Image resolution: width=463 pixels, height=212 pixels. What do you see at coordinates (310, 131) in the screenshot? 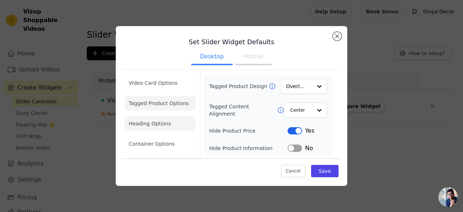
I see `span: Yes` at bounding box center [310, 131].